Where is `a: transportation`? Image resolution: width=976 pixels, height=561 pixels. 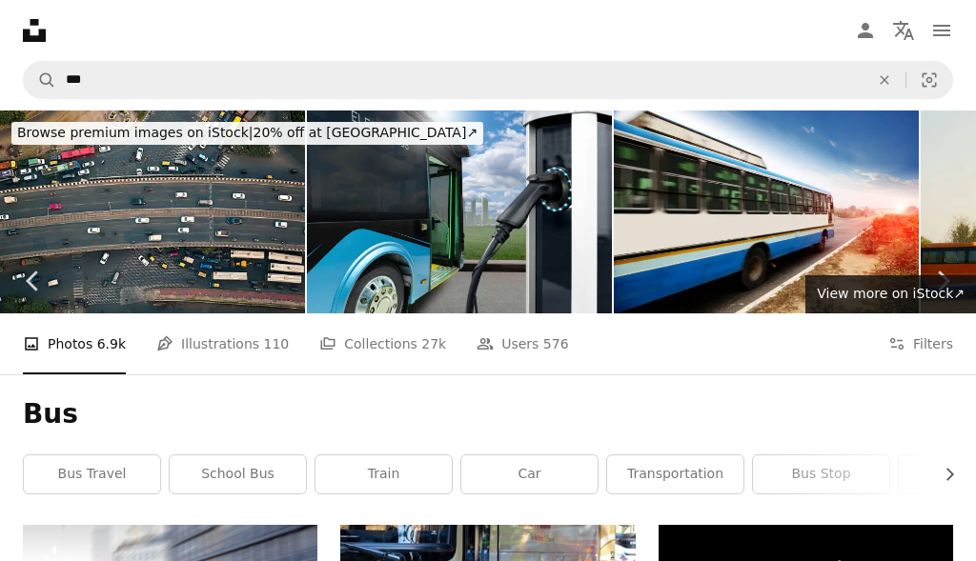 a: transportation is located at coordinates (675, 475).